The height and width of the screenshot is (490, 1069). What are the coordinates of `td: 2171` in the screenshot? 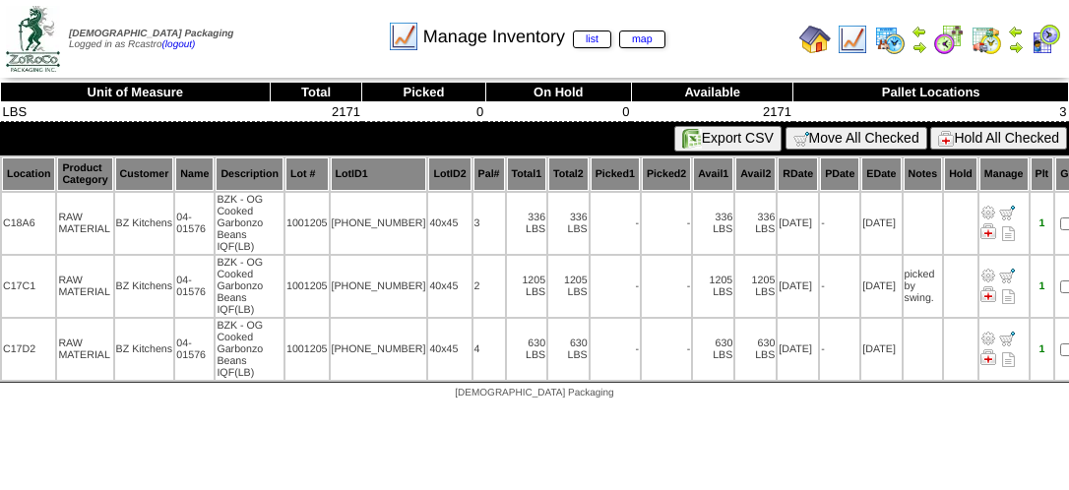 It's located at (712, 112).